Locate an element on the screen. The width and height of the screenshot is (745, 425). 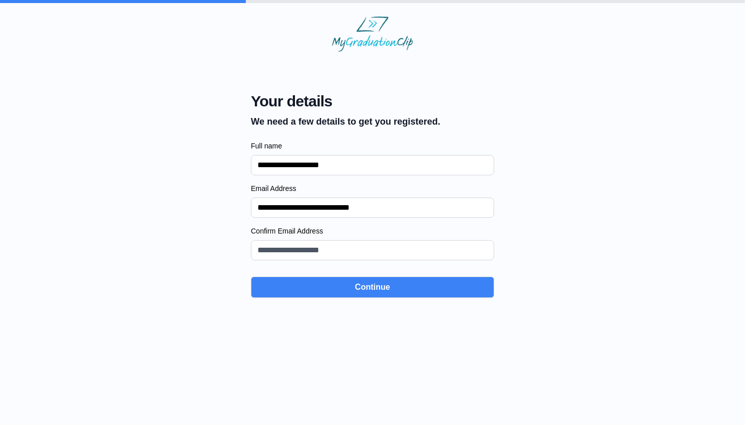
button: Continue is located at coordinates (373, 287).